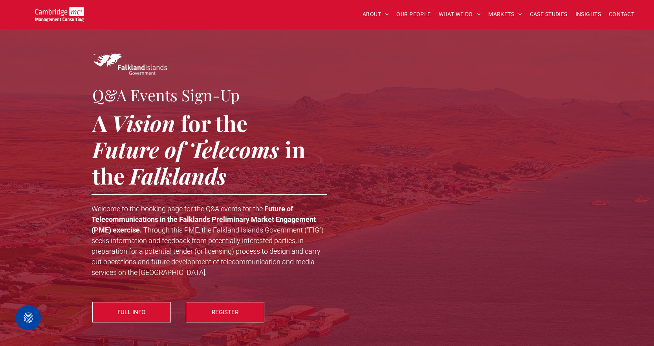 The image size is (654, 346). I want to click on span: Future of Telecoms, so click(186, 149).